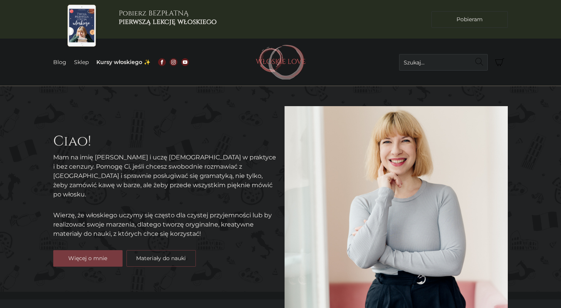  Describe the element at coordinates (168, 17) in the screenshot. I see `h3: Pobierz BEZPŁATNĄ` at that location.